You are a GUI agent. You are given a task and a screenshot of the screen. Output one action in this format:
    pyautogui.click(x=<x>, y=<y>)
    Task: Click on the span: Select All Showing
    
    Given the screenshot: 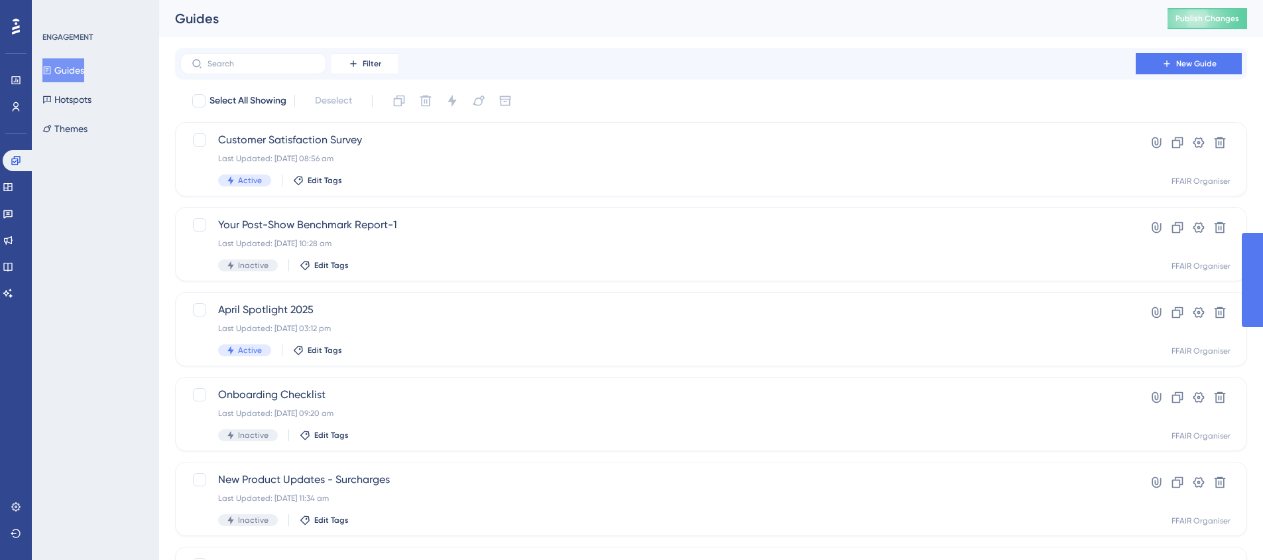 What is the action you would take?
    pyautogui.click(x=248, y=101)
    